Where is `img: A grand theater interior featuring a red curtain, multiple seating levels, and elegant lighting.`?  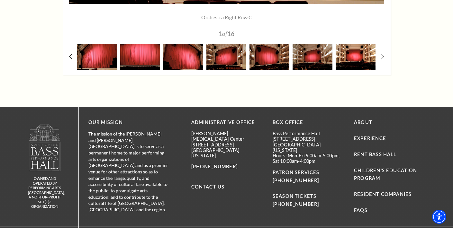 img: A grand theater interior featuring a red curtain, multiple seating levels, and elegant lighting. is located at coordinates (356, 57).